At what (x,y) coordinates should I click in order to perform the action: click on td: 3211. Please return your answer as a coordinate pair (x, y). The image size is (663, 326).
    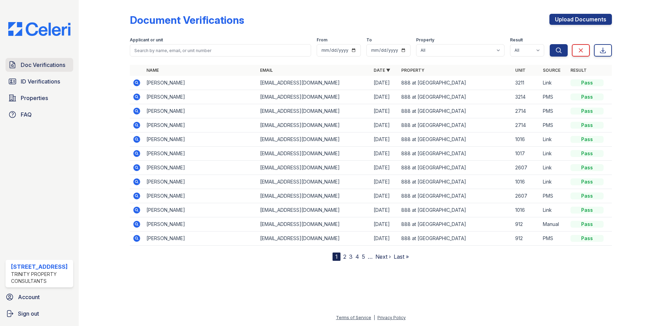
    Looking at the image, I should click on (526, 83).